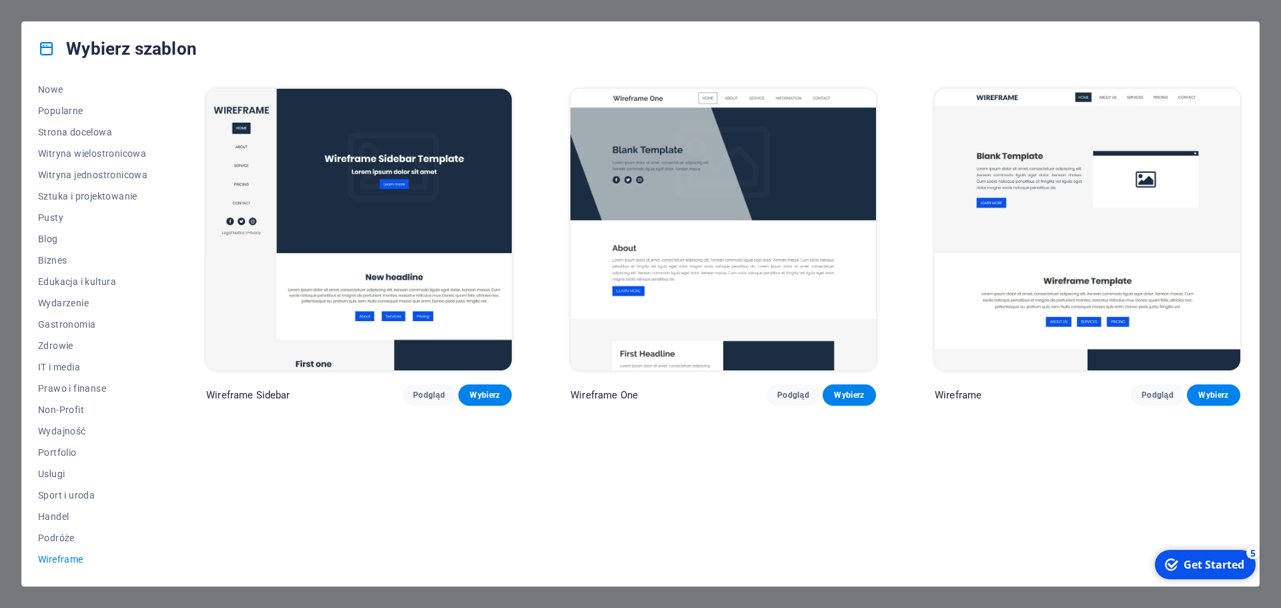 The width and height of the screenshot is (1281, 608). I want to click on button: Usługi, so click(93, 474).